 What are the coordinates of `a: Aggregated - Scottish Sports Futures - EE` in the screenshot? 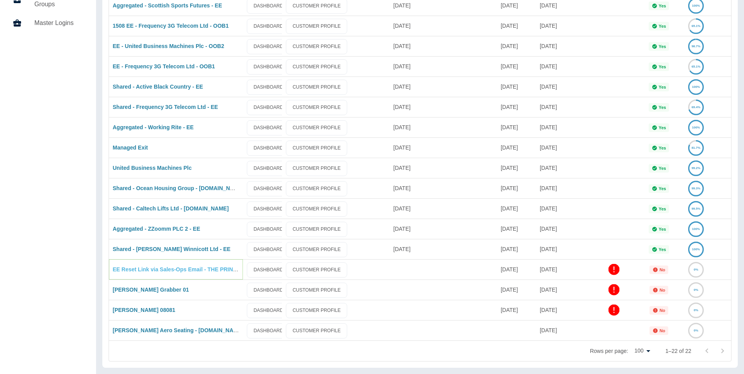 It's located at (168, 5).